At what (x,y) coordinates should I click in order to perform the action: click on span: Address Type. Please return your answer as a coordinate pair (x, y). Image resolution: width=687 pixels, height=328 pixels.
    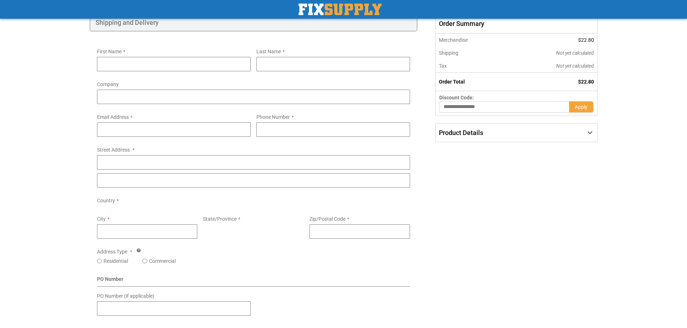
    Looking at the image, I should click on (112, 252).